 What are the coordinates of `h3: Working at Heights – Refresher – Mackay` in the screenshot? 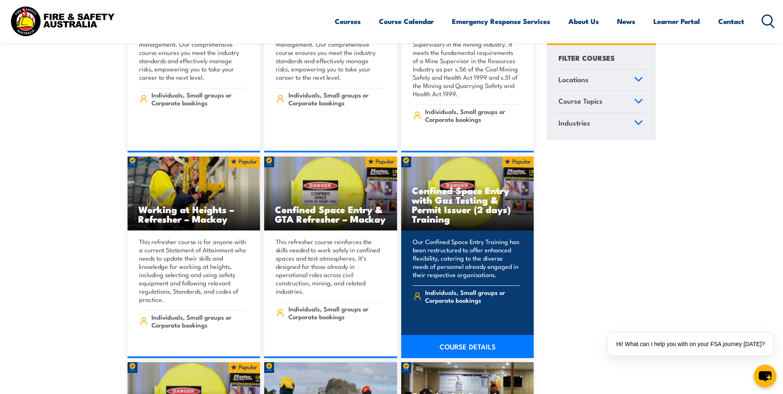 It's located at (194, 214).